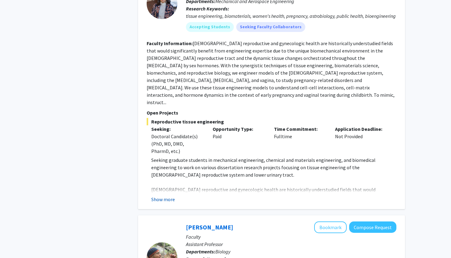 The width and height of the screenshot is (451, 258). I want to click on p: Assistant Professor, so click(291, 244).